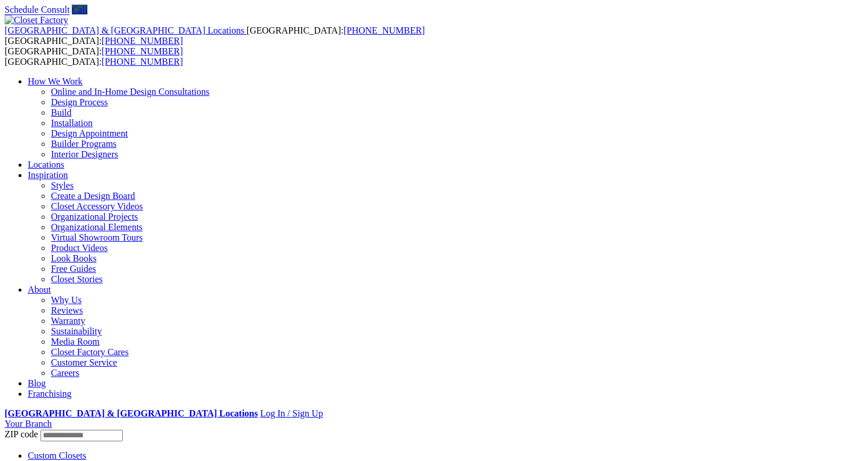 The width and height of the screenshot is (851, 461). I want to click on a: About, so click(39, 289).